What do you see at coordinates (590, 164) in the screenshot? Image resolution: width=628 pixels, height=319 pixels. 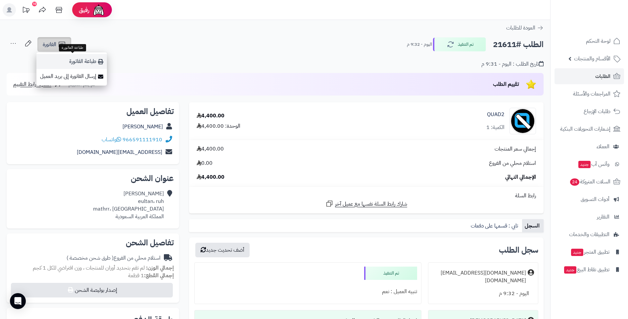 I see `a: وآتس آبجديد` at bounding box center [590, 164].